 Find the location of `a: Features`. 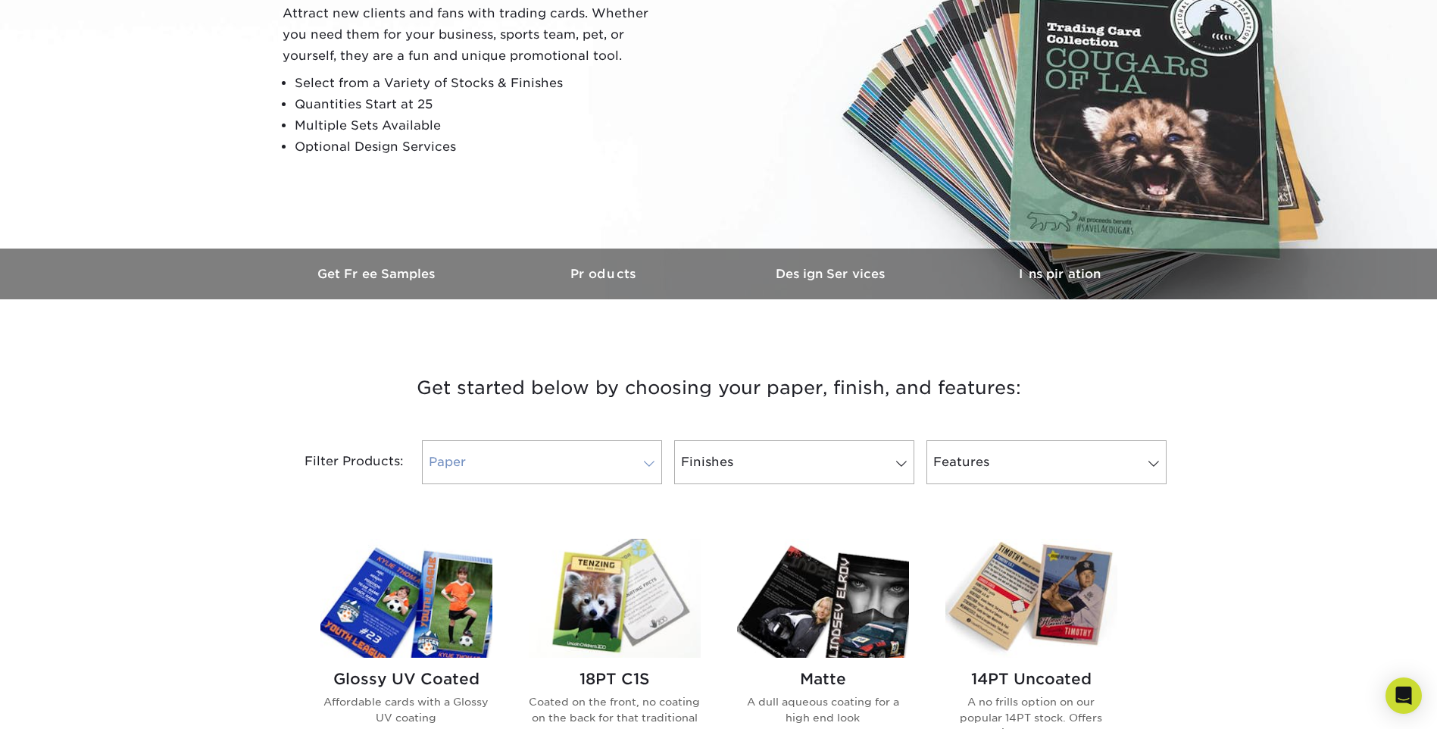

a: Features is located at coordinates (1046, 462).